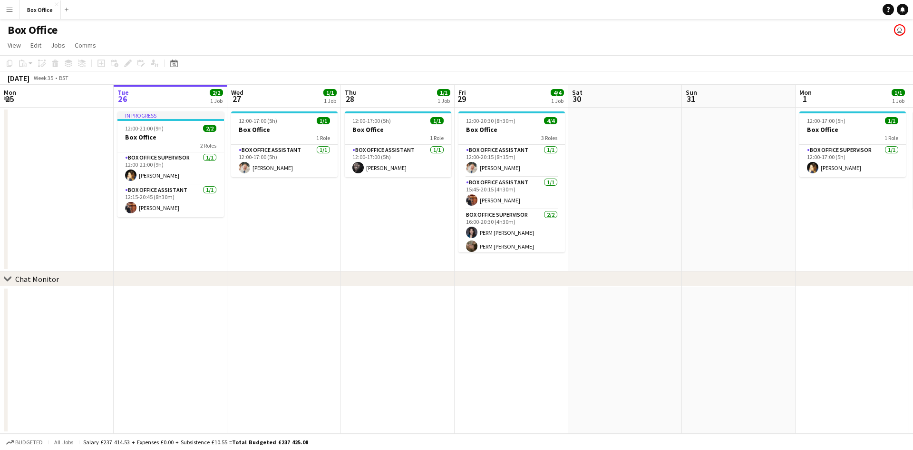 Image resolution: width=913 pixels, height=450 pixels. Describe the element at coordinates (691, 98) in the screenshot. I see `span: 31` at that location.